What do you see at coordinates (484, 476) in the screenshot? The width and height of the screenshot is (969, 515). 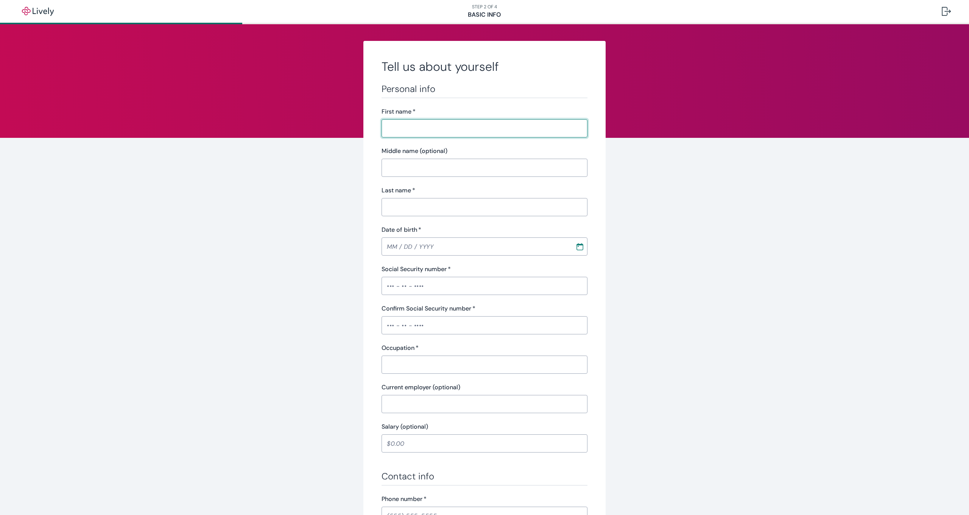 I see `h3: Contact info` at bounding box center [484, 476].